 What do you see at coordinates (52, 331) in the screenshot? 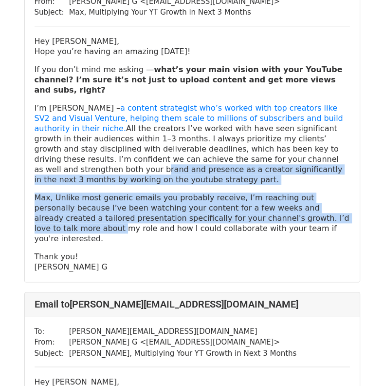
I see `td: To:` at bounding box center [52, 331].